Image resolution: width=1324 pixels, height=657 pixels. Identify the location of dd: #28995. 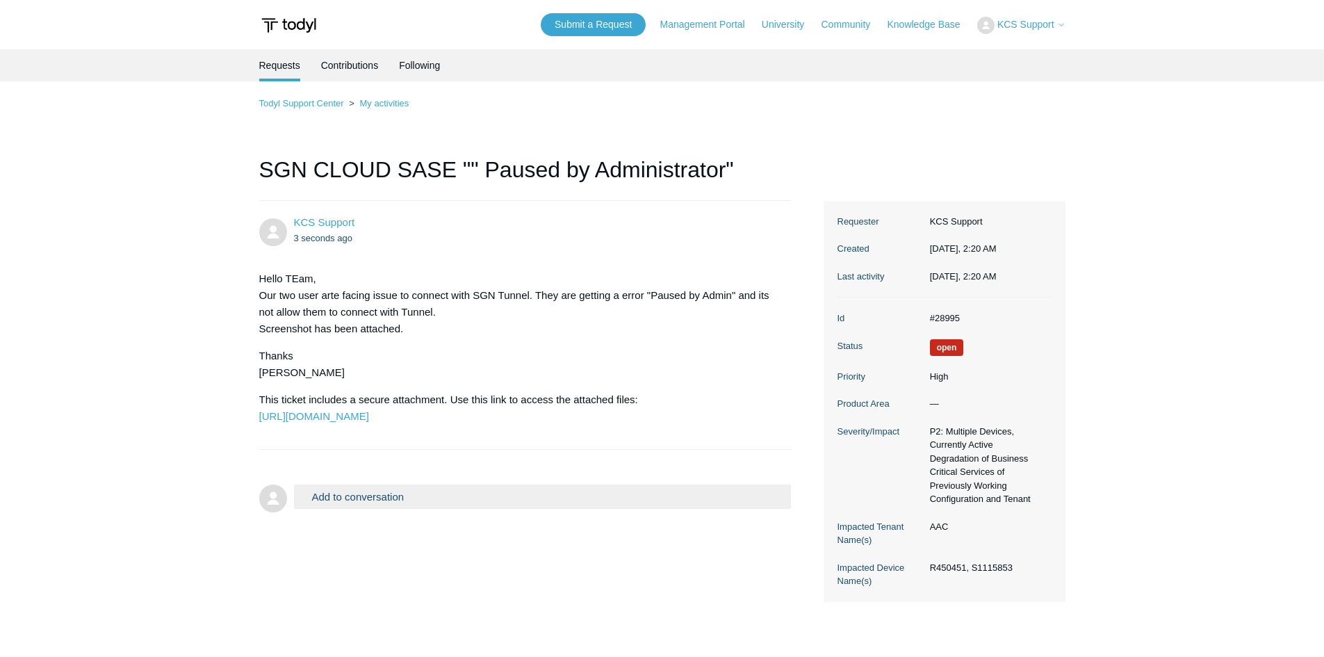
(987, 318).